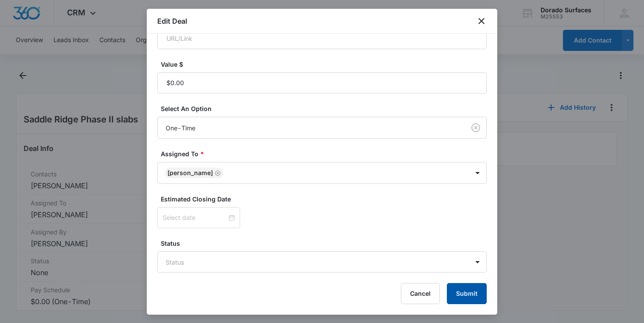 The height and width of the screenshot is (323, 644). Describe the element at coordinates (322, 39) in the screenshot. I see `input: URL/Link` at that location.